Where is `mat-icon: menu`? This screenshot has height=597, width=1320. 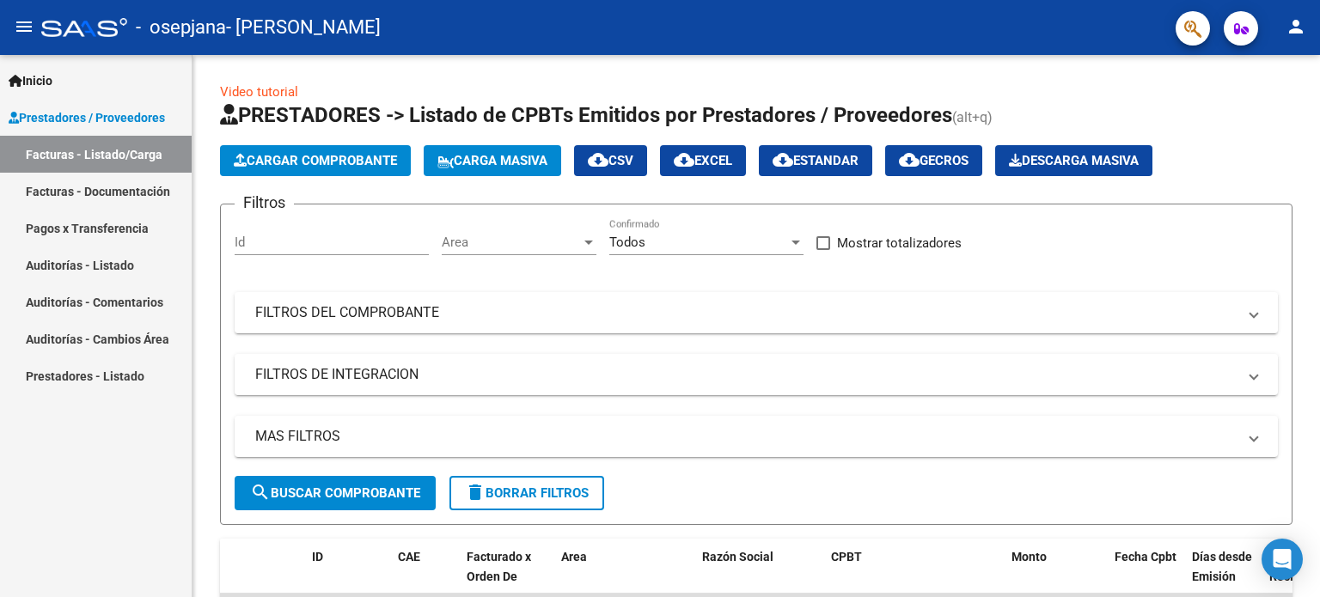 mat-icon: menu is located at coordinates (24, 27).